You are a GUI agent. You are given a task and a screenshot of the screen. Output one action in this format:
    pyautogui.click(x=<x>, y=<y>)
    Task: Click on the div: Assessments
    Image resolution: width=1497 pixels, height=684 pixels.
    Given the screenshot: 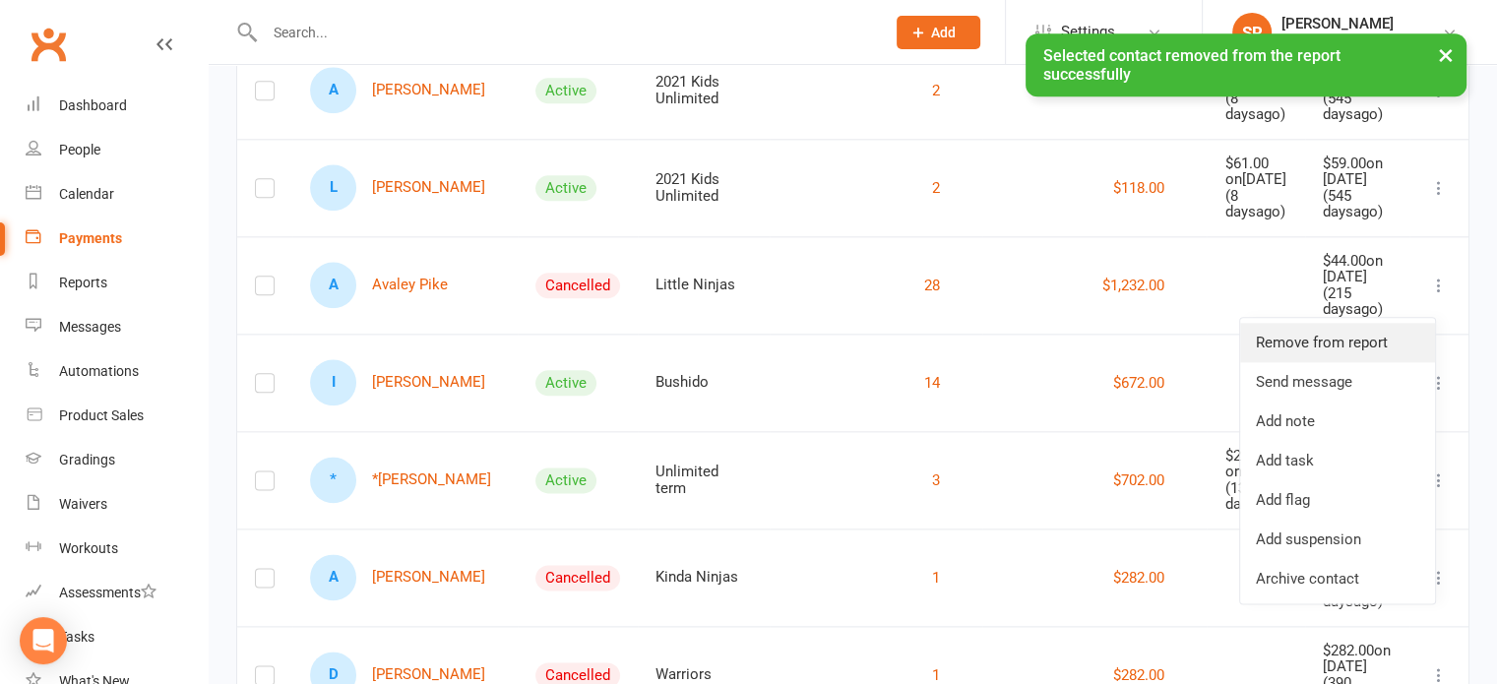 What is the action you would take?
    pyautogui.click(x=107, y=592)
    